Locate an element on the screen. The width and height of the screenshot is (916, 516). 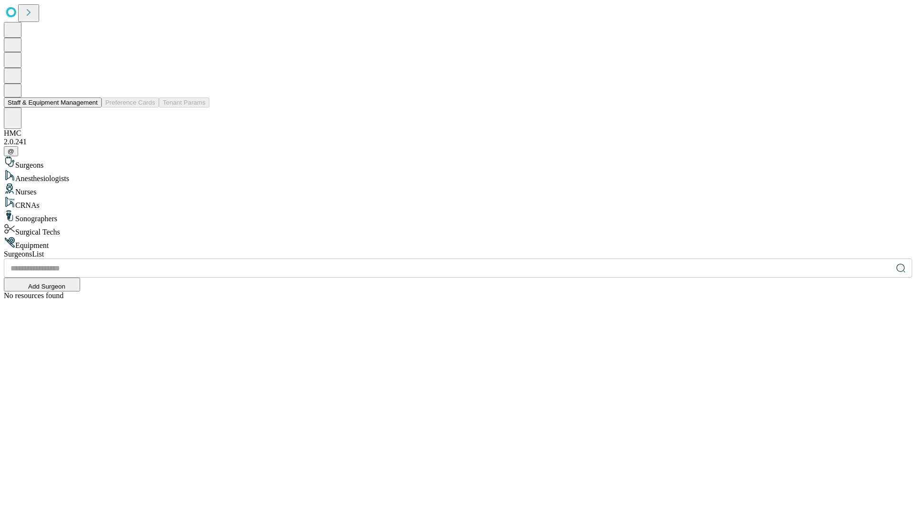
div: Surgeons List is located at coordinates (458, 254).